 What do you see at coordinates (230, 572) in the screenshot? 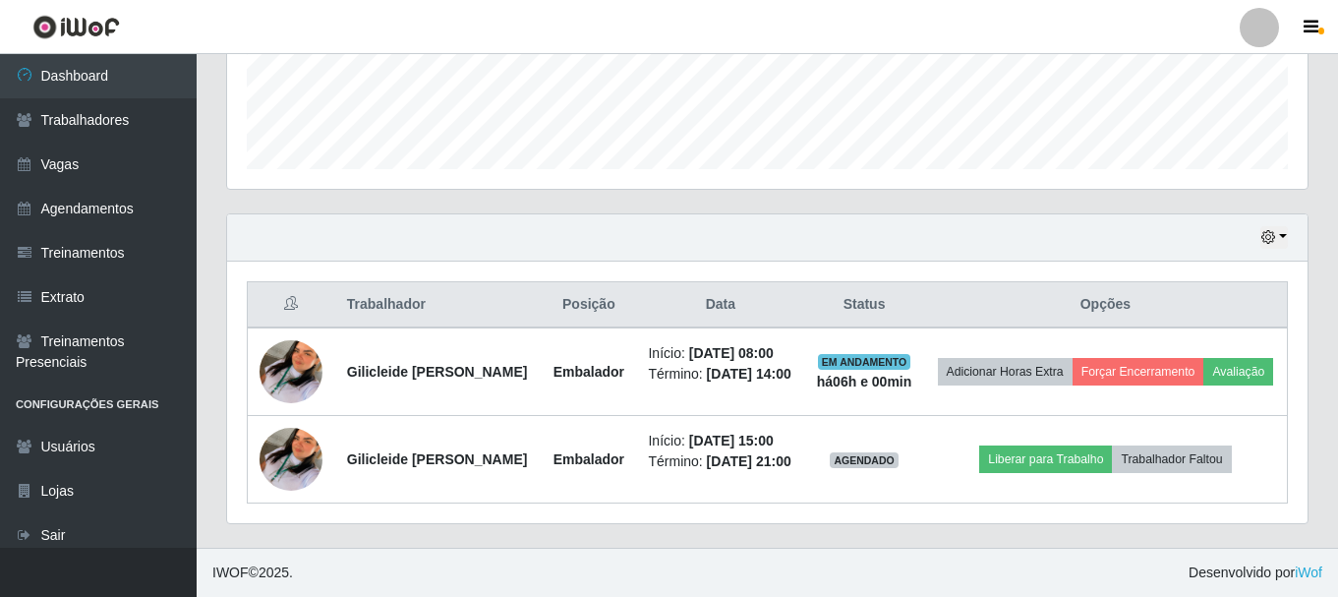
I see `span: IWOF` at bounding box center [230, 572].